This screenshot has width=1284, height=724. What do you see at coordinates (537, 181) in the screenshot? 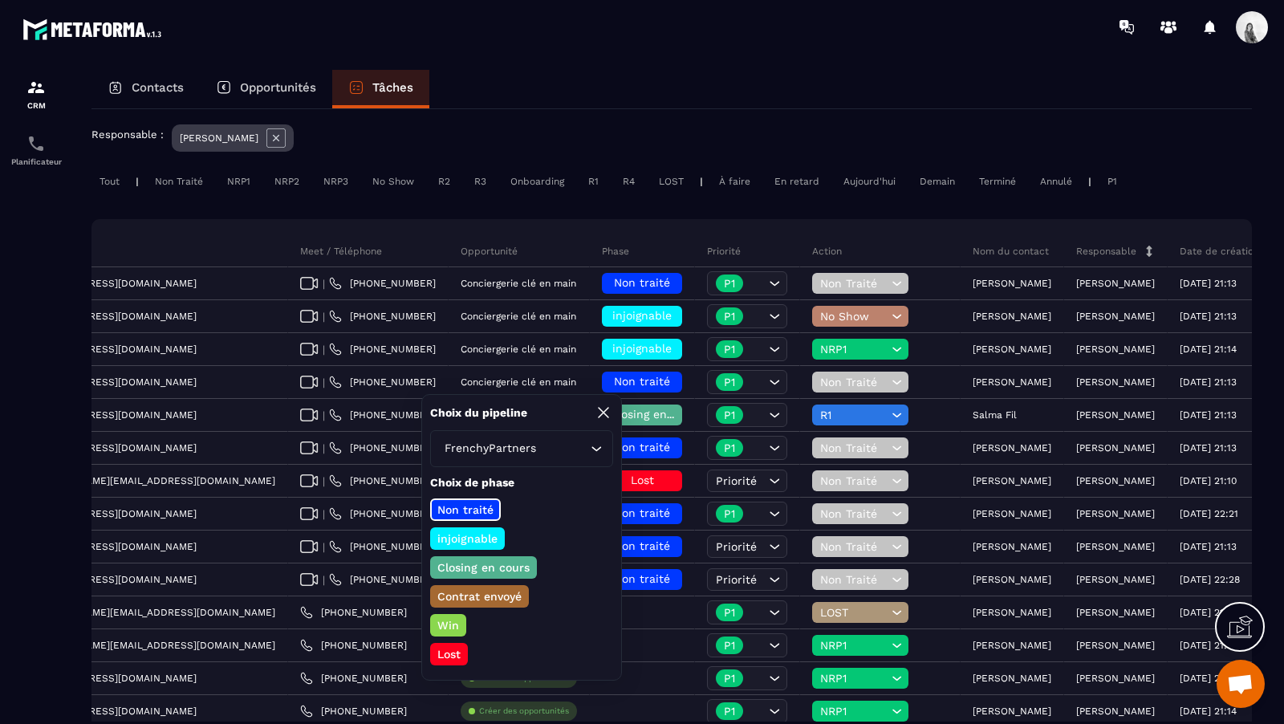
I see `div: Onboarding` at bounding box center [537, 181].